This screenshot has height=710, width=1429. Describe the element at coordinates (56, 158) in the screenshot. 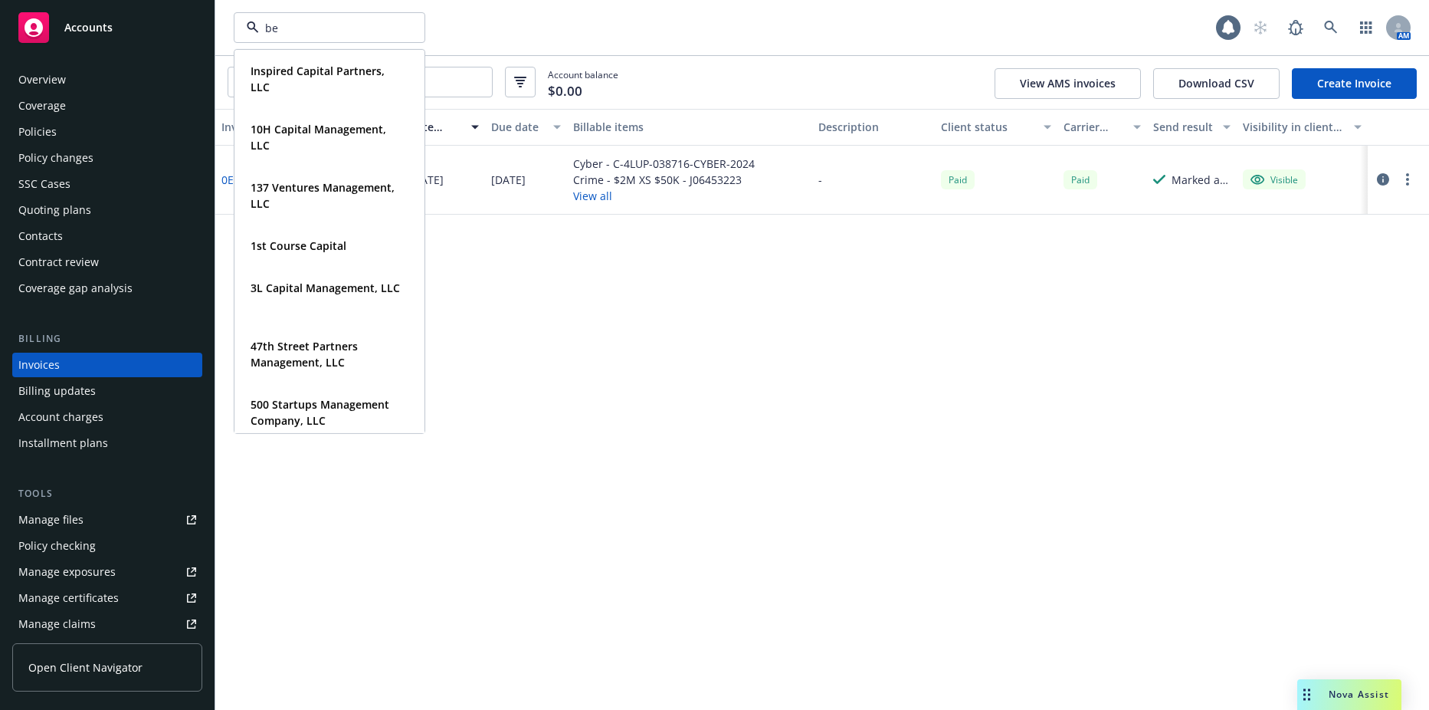

I see `div: Policy changes` at that location.